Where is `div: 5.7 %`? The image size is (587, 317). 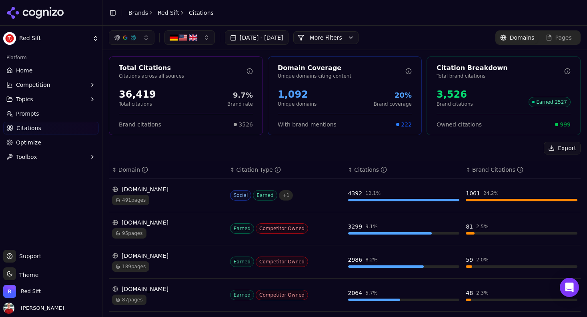
div: 5.7 % is located at coordinates (371, 293).